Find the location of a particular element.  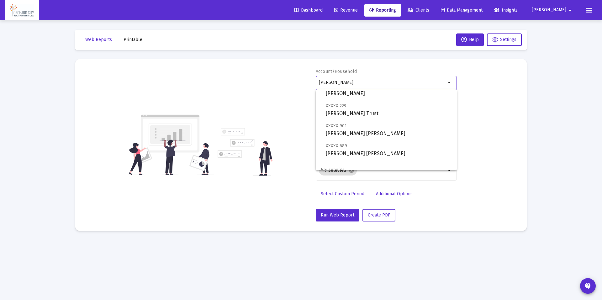

mat-chip-list: Selection is located at coordinates (382, 171).